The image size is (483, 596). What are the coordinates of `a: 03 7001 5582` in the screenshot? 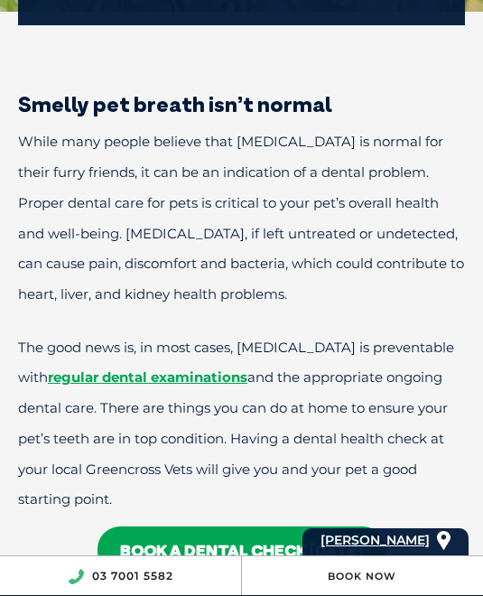 It's located at (133, 575).